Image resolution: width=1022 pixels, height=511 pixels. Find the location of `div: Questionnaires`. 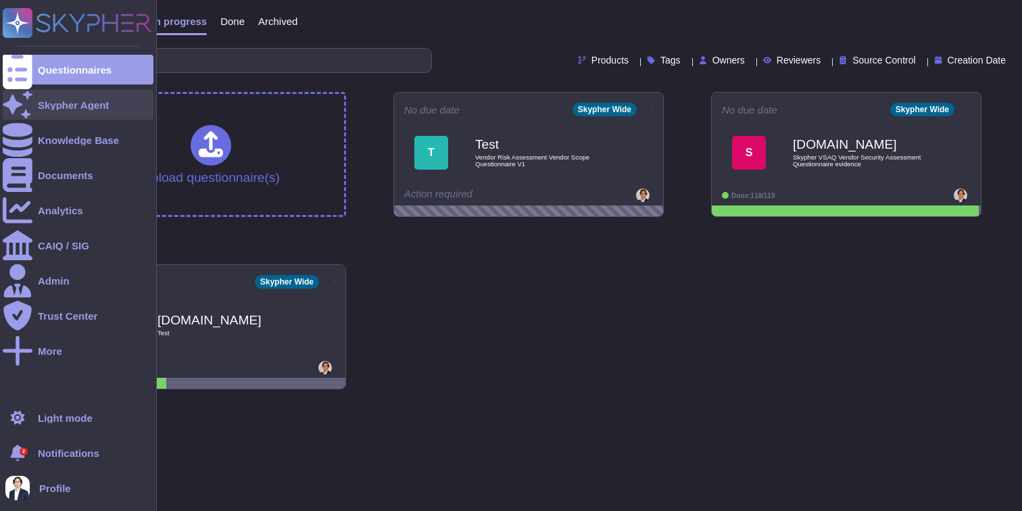

div: Questionnaires is located at coordinates (74, 70).